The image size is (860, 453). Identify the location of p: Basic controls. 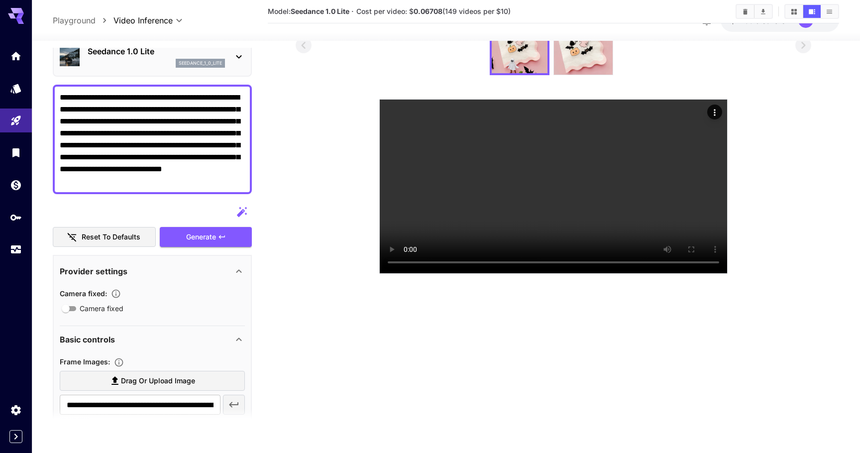
(87, 339).